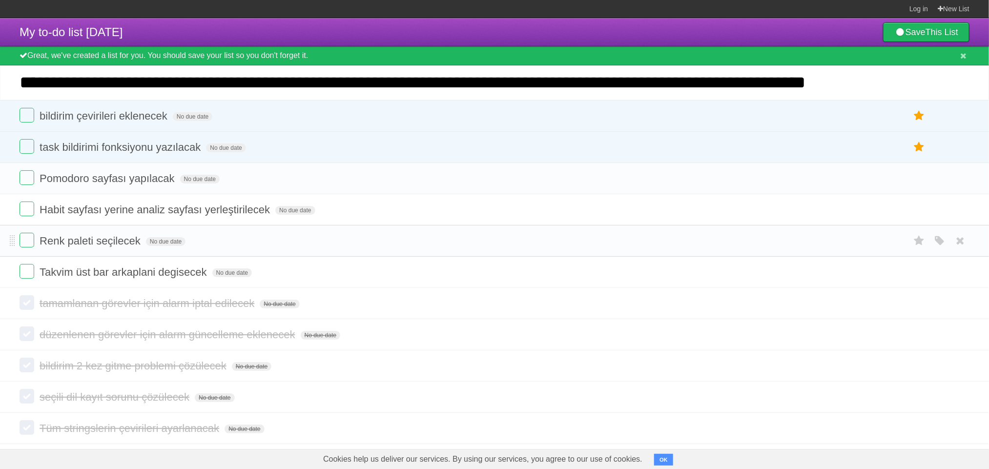  I want to click on button: OK, so click(663, 460).